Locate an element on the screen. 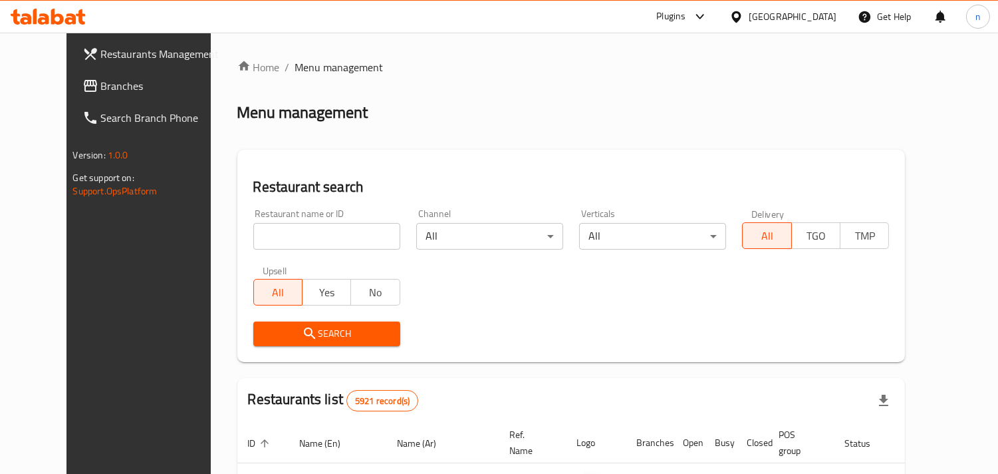 The width and height of the screenshot is (998, 474). a: Restaurants Management is located at coordinates (152, 54).